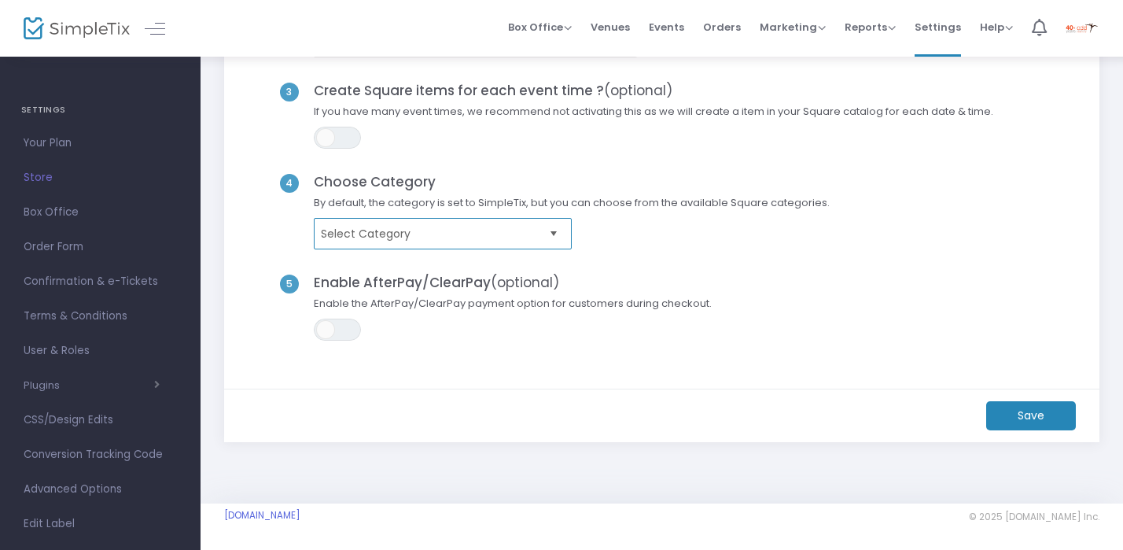 The image size is (1123, 550). I want to click on span: 4, so click(289, 183).